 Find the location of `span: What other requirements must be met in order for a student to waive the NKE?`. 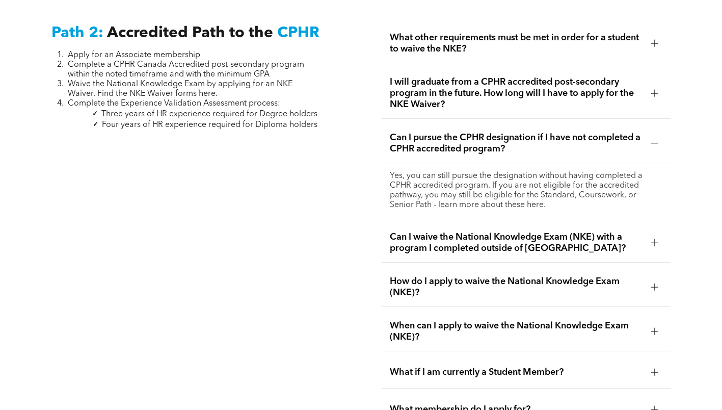

span: What other requirements must be met in order for a student to waive the NKE? is located at coordinates (516, 43).